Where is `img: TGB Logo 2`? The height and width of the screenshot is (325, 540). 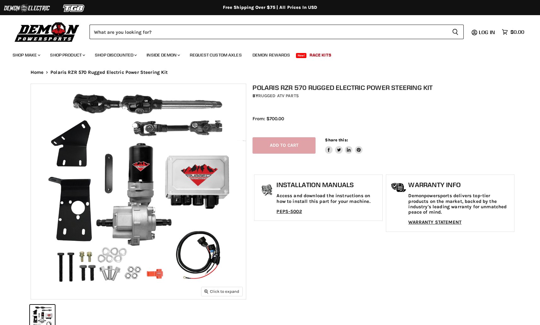
img: TGB Logo 2 is located at coordinates (74, 8).